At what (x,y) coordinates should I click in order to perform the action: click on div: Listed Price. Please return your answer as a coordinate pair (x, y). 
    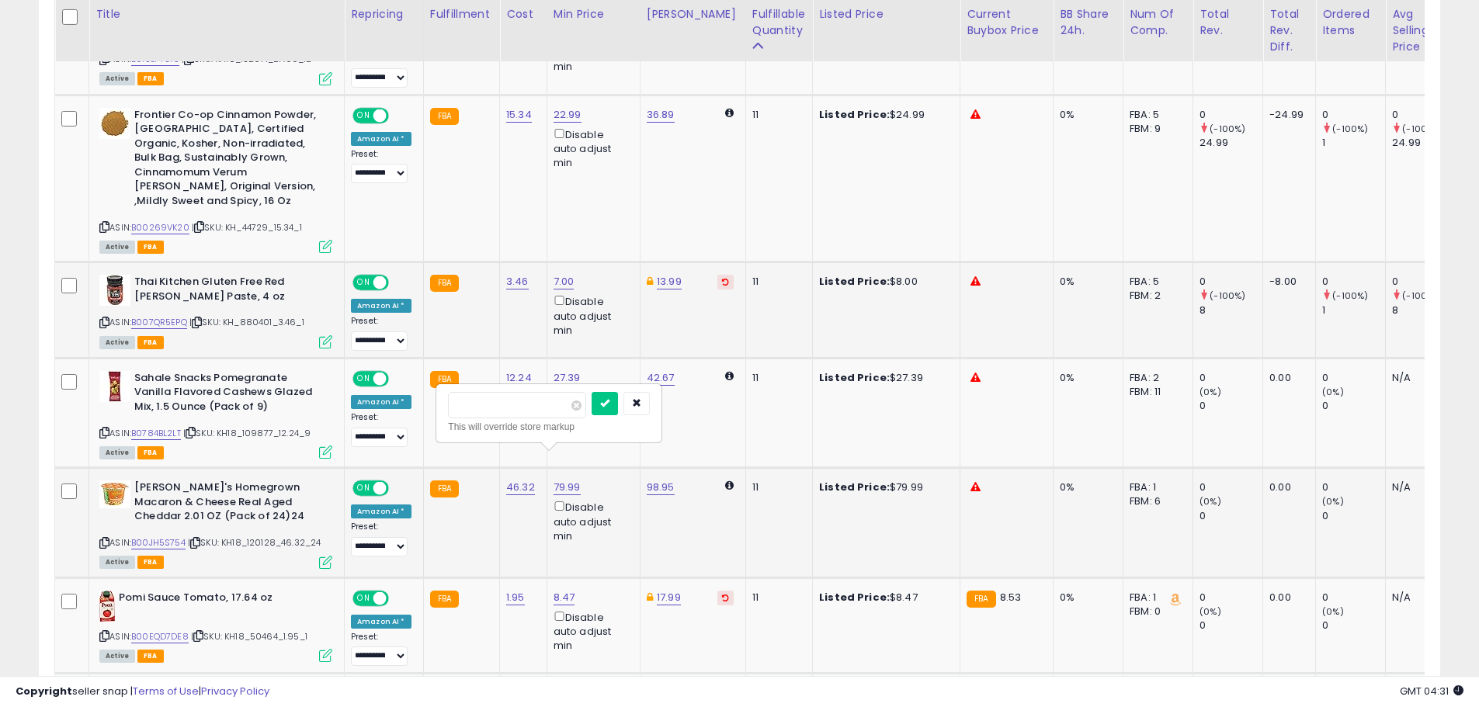
    Looking at the image, I should click on (886, 14).